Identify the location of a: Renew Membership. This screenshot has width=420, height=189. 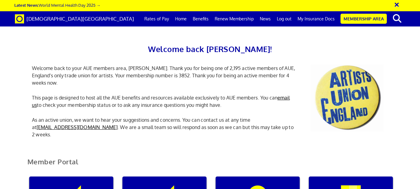
(234, 19).